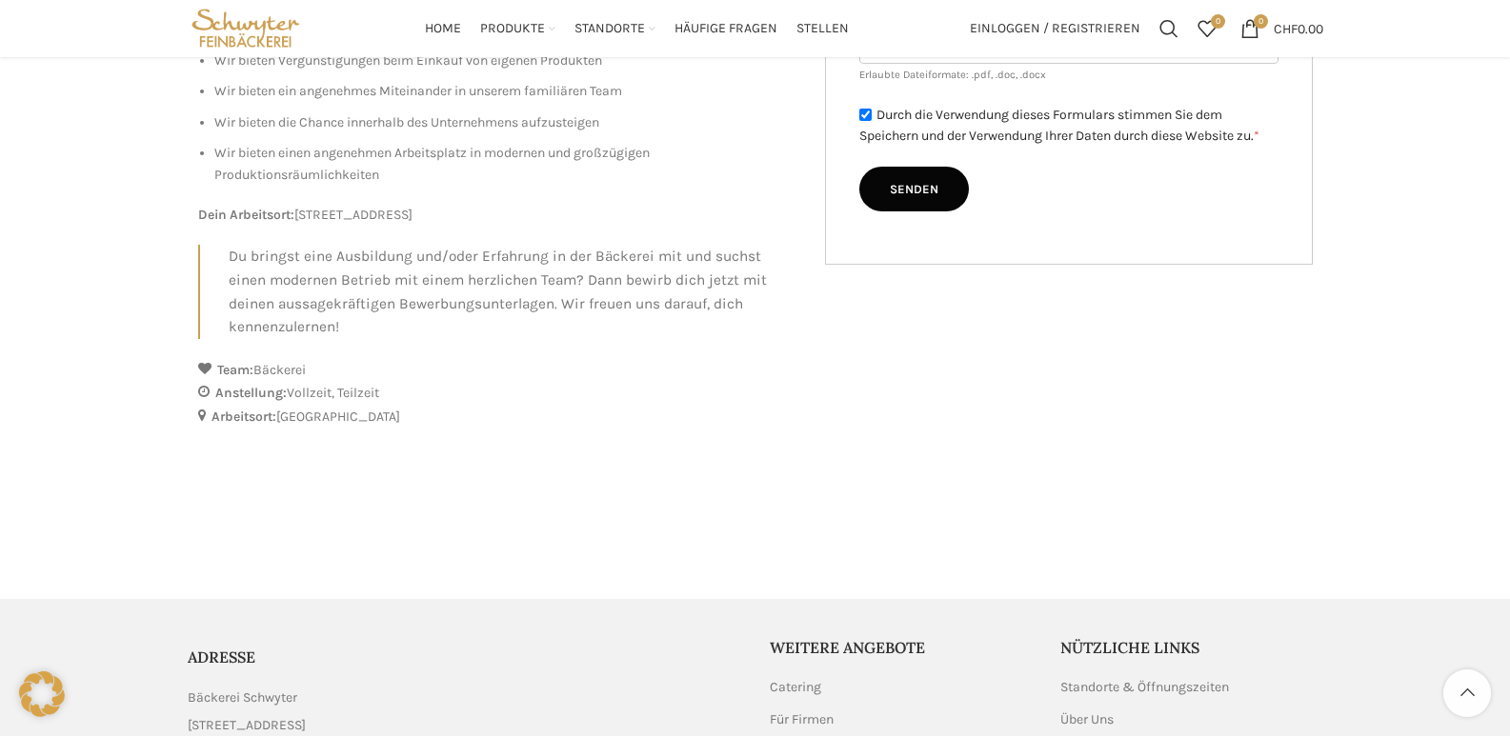  I want to click on div: Main navigation, so click(636, 29).